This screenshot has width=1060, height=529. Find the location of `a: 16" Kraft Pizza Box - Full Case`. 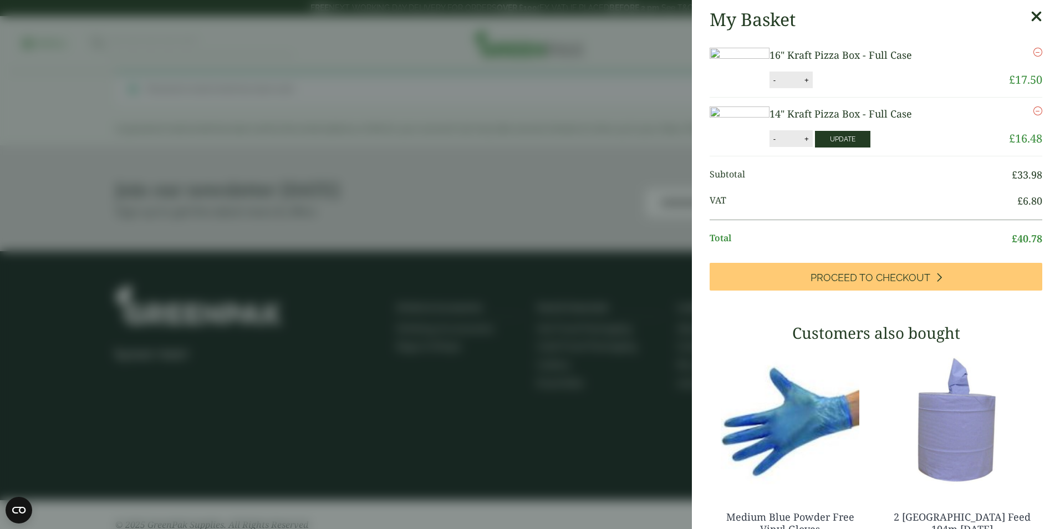

a: 16" Kraft Pizza Box - Full Case is located at coordinates (840, 55).